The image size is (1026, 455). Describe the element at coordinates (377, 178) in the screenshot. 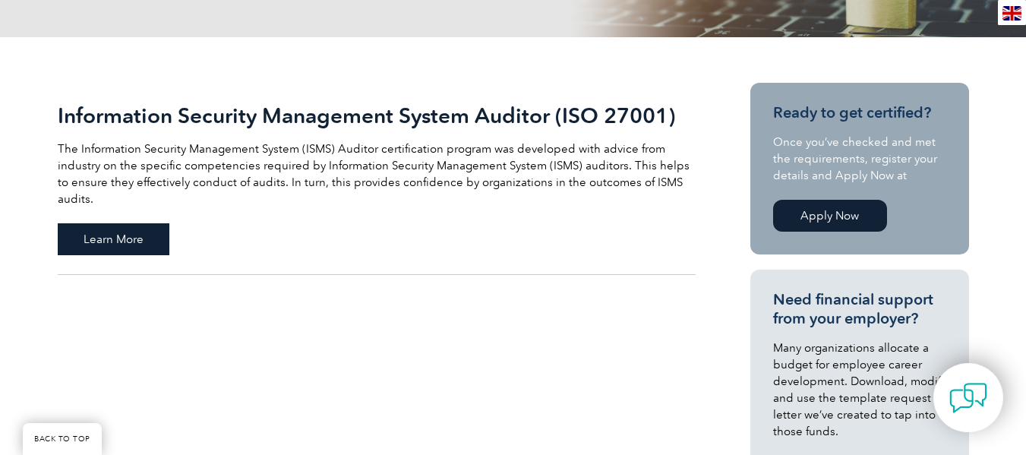

I see `a: Information Security Management System Auditor (ISO 27001) The Information Security Management Sy...` at that location.